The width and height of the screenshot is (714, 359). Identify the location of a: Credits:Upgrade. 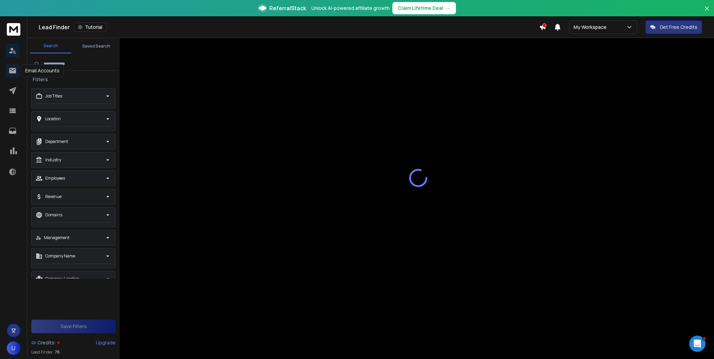
(73, 343).